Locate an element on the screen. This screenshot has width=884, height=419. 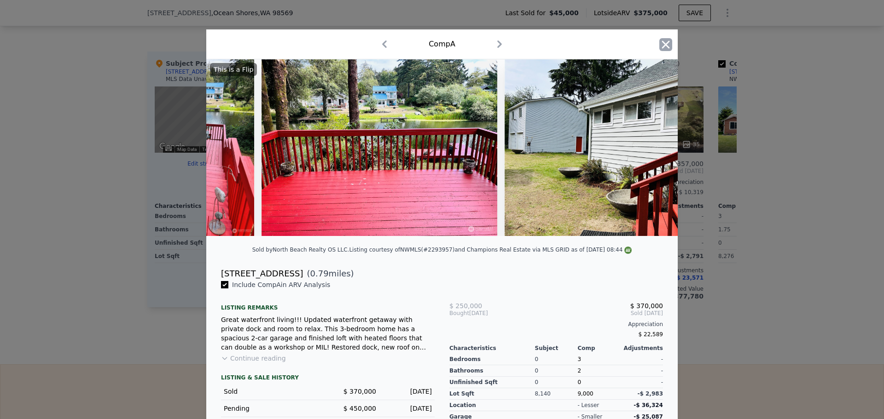
span: $ 22,589 is located at coordinates (650, 335).